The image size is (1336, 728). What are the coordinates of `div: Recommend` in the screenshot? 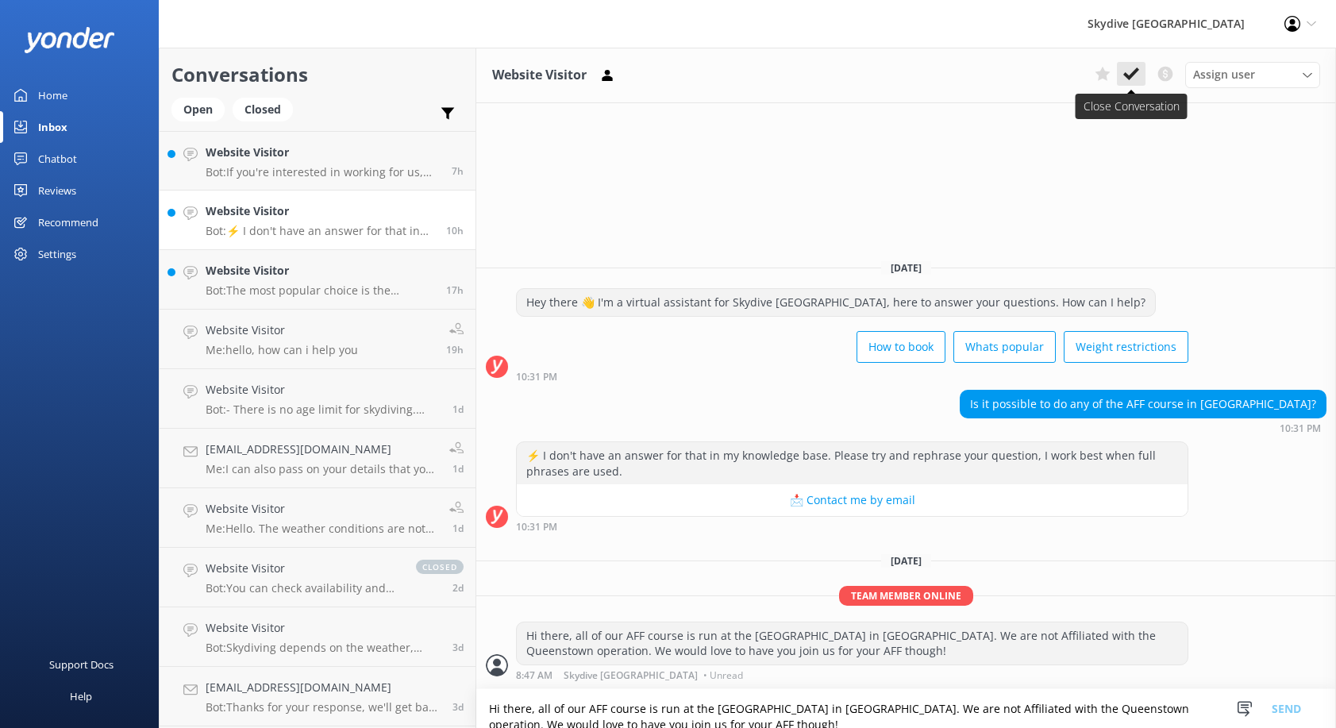 It's located at (68, 222).